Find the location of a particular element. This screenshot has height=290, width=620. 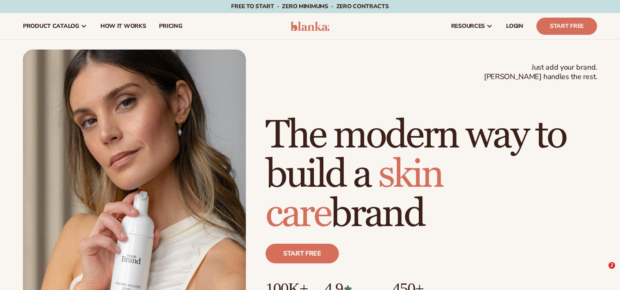

img: logo is located at coordinates (310, 26).